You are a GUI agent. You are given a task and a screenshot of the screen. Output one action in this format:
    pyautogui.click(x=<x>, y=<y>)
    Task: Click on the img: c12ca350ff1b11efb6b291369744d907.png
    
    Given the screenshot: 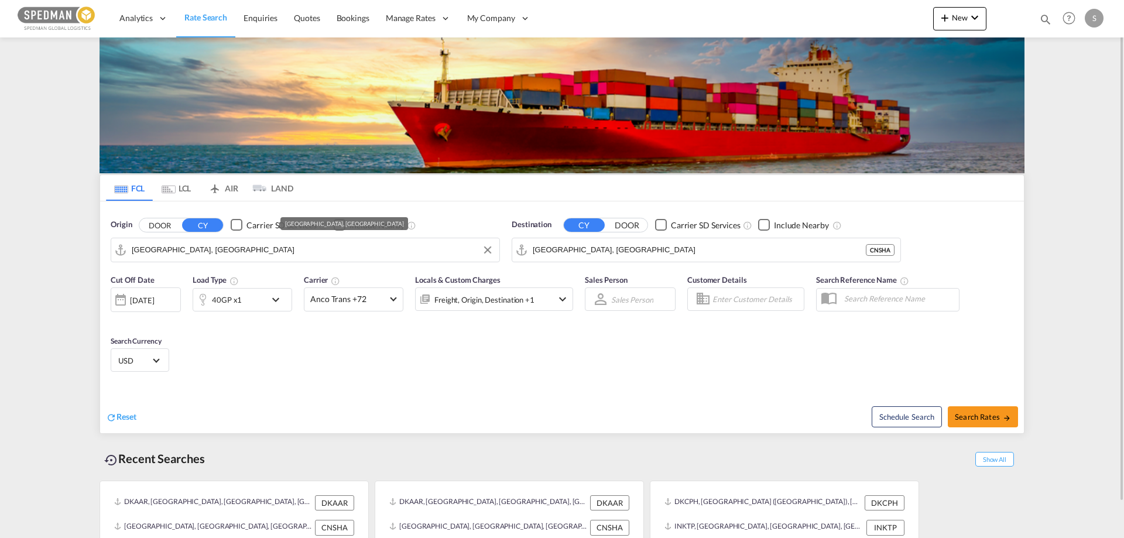 What is the action you would take?
    pyautogui.click(x=57, y=18)
    